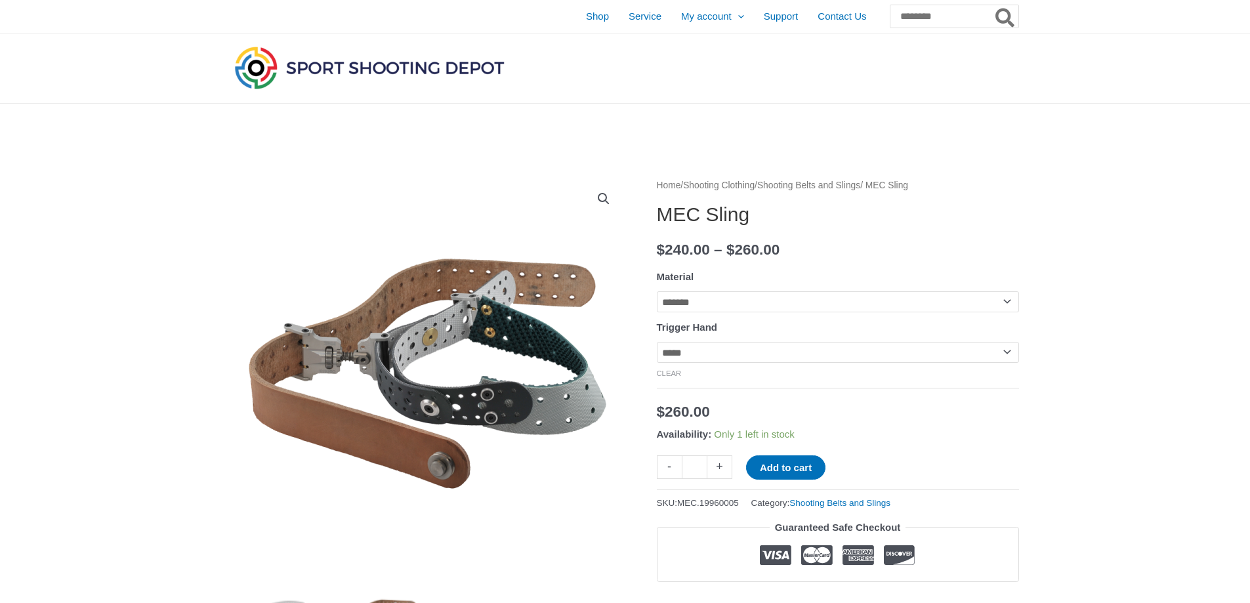  Describe the element at coordinates (687, 327) in the screenshot. I see `label: Trigger Hand` at that location.